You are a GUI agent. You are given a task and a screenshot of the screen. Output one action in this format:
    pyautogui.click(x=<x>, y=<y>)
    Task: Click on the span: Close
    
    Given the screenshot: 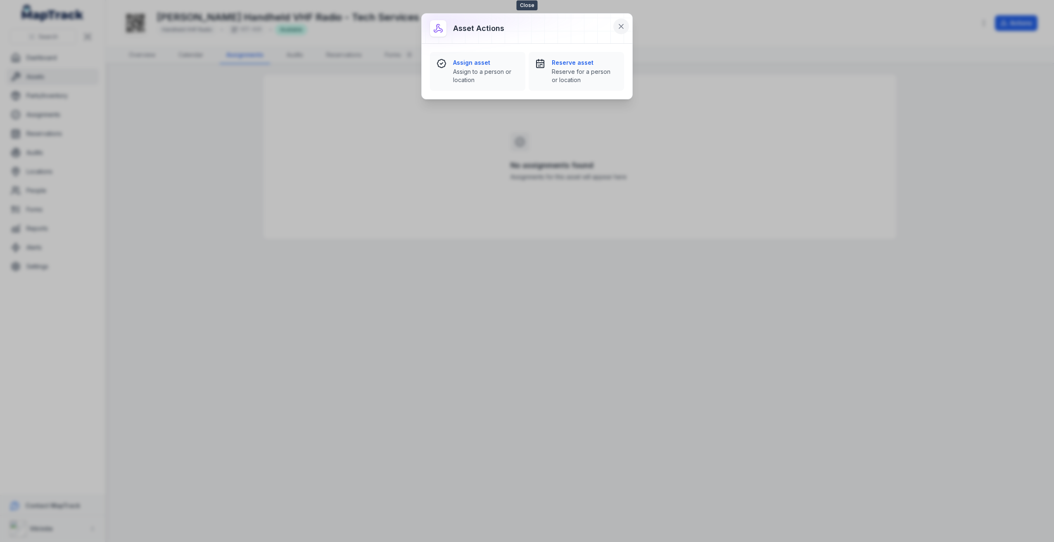 What is the action you would take?
    pyautogui.click(x=527, y=5)
    